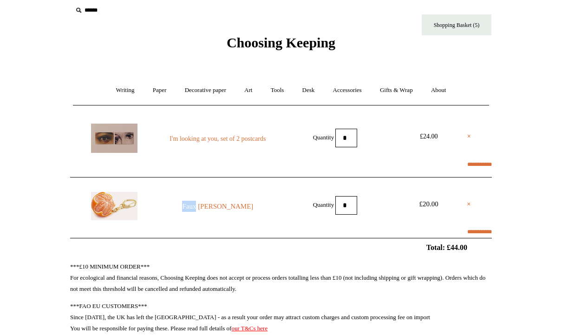 This screenshot has height=335, width=562. What do you see at coordinates (308, 91) in the screenshot?
I see `a: Desk` at bounding box center [308, 91].